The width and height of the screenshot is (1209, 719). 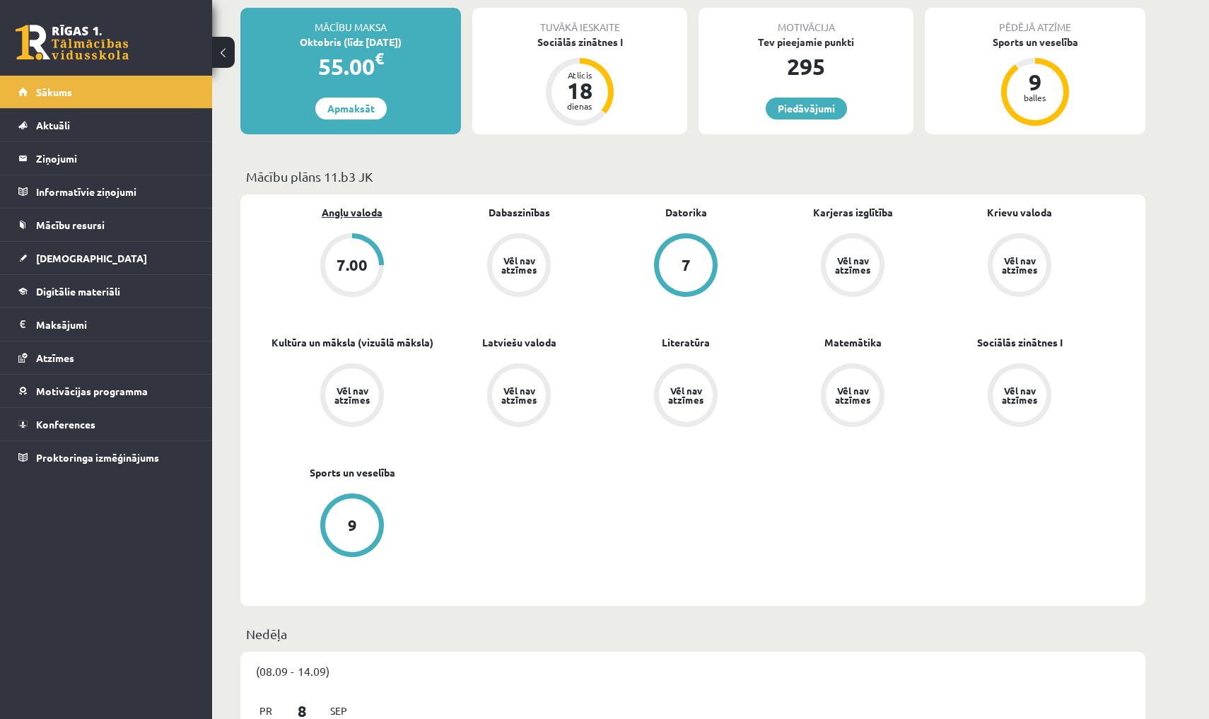 What do you see at coordinates (580, 42) in the screenshot?
I see `div: Sociālās zinātnes I` at bounding box center [580, 42].